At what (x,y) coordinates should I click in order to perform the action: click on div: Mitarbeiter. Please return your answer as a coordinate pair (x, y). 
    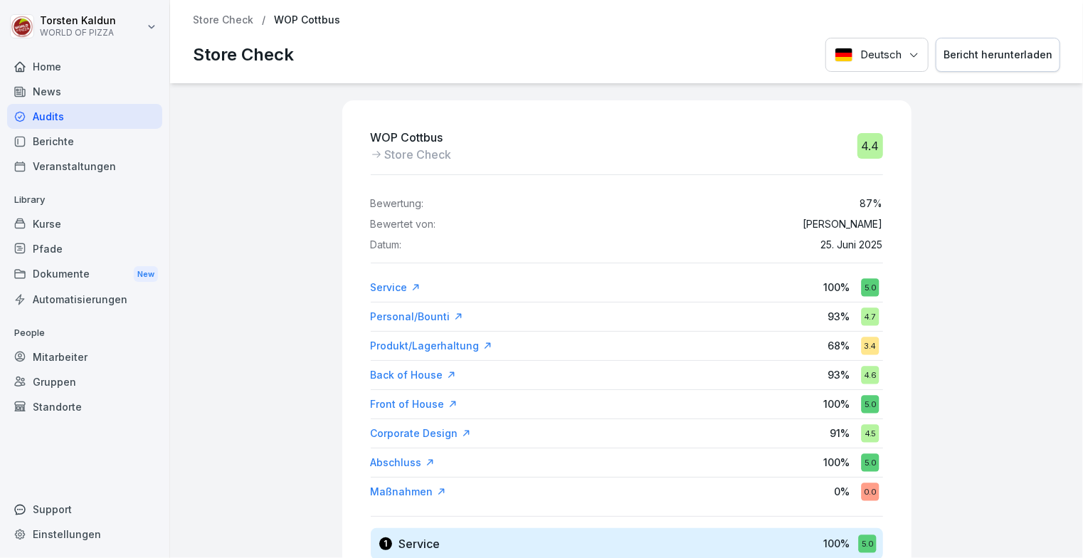
    Looking at the image, I should click on (85, 357).